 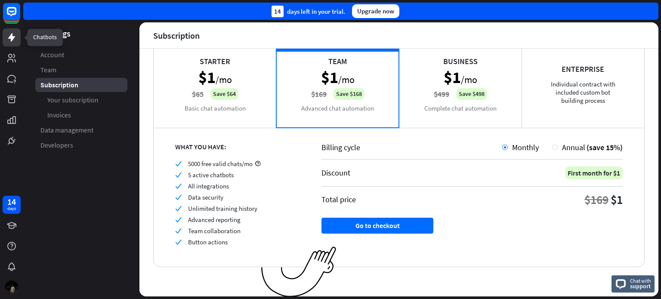 I want to click on a: Data management, so click(x=81, y=130).